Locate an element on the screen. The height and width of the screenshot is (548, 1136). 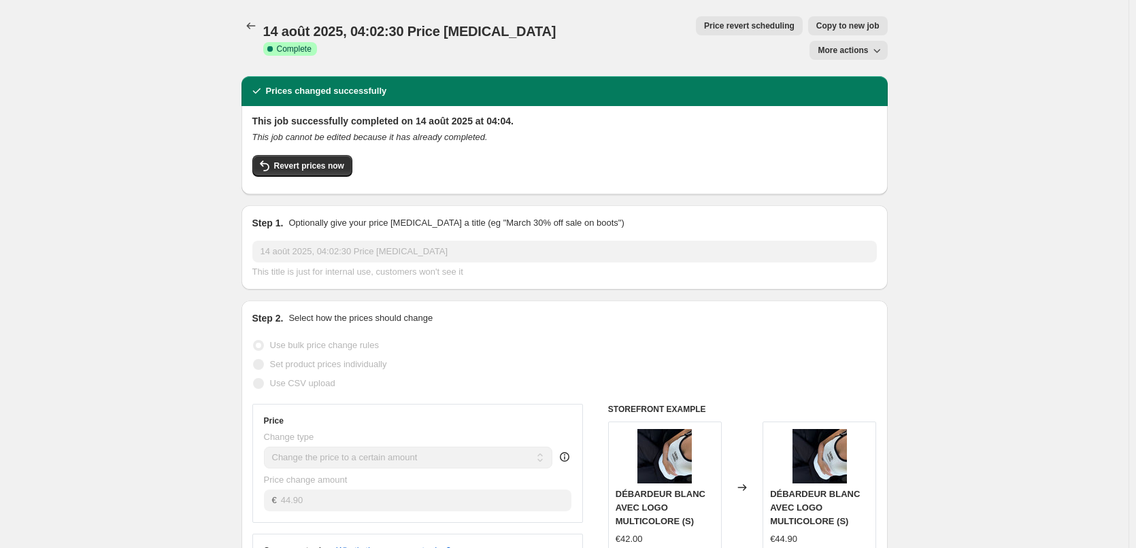
button: Revert prices now is located at coordinates (302, 166).